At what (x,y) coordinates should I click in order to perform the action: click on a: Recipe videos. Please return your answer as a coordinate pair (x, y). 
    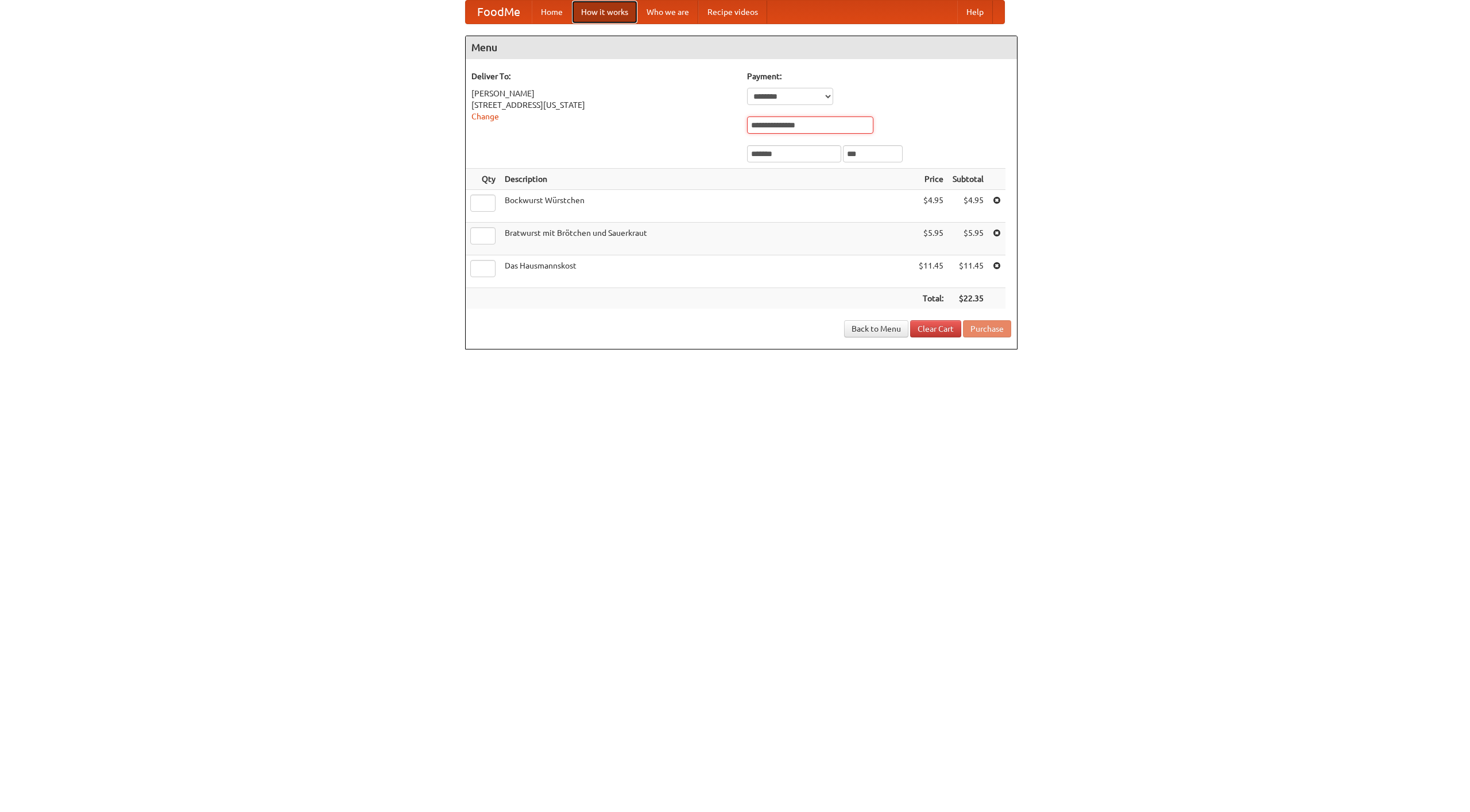
    Looking at the image, I should click on (733, 12).